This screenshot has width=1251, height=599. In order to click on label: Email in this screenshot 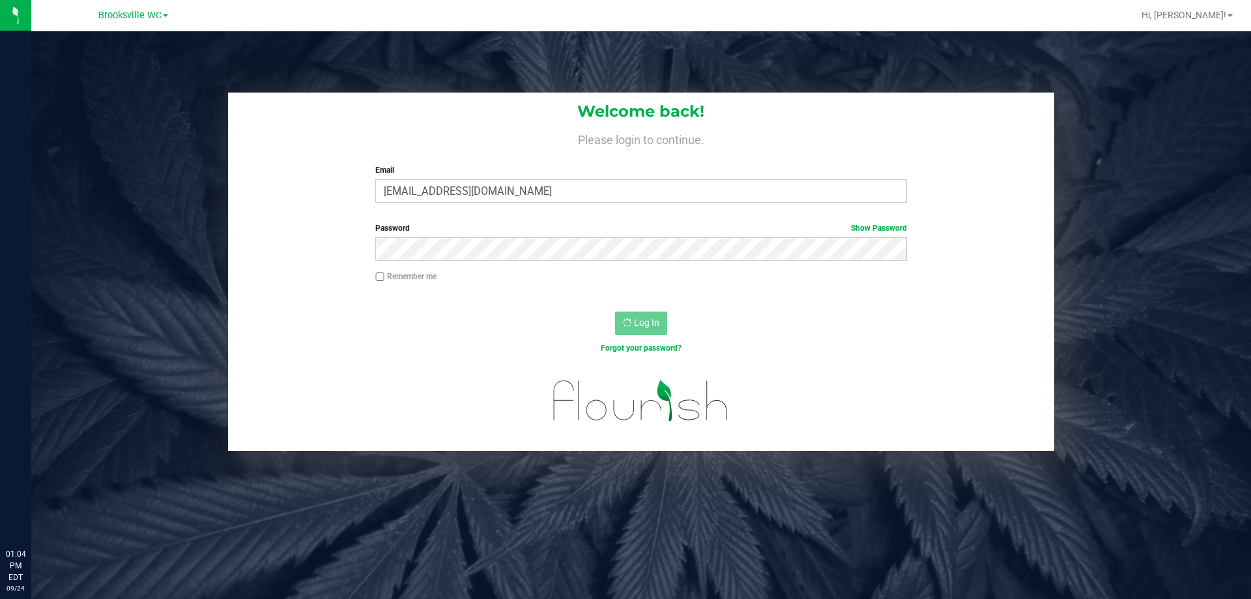, I will do `click(641, 170)`.